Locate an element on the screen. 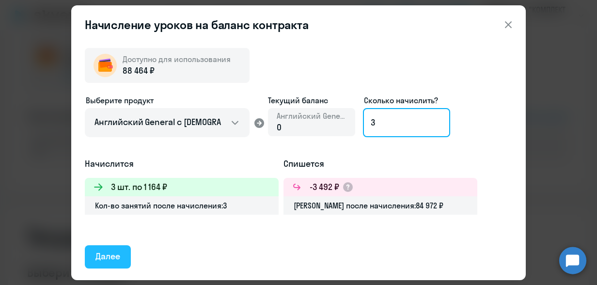 This screenshot has height=285, width=597. span: 0 is located at coordinates (279, 127).